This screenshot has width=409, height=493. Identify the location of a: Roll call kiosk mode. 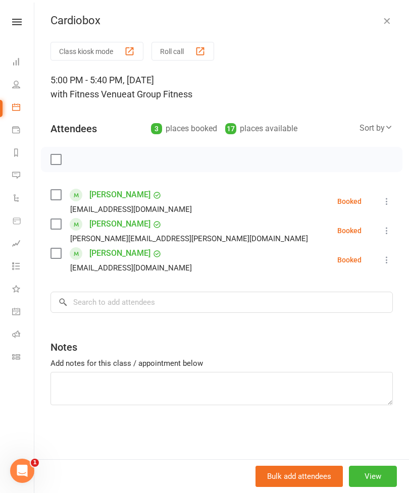
(23, 335).